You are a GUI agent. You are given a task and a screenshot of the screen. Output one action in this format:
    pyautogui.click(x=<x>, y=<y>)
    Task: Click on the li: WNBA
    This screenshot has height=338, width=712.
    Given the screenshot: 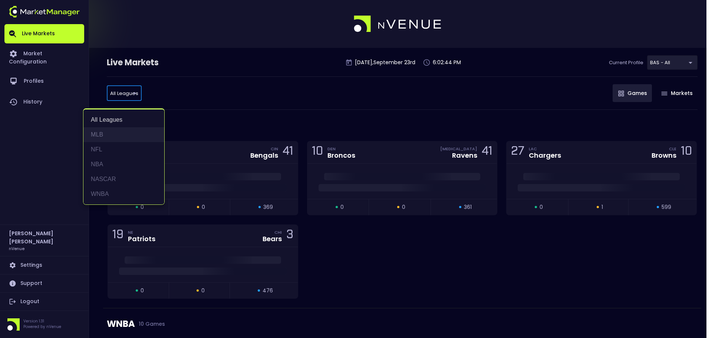 What is the action you would take?
    pyautogui.click(x=124, y=194)
    